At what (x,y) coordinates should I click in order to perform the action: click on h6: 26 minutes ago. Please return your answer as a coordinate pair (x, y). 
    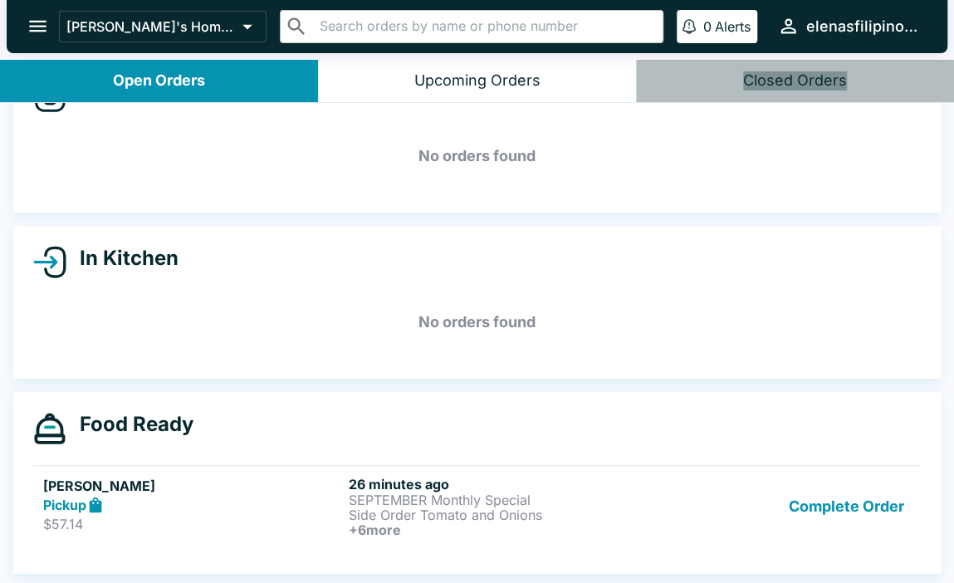
    Looking at the image, I should click on (498, 484).